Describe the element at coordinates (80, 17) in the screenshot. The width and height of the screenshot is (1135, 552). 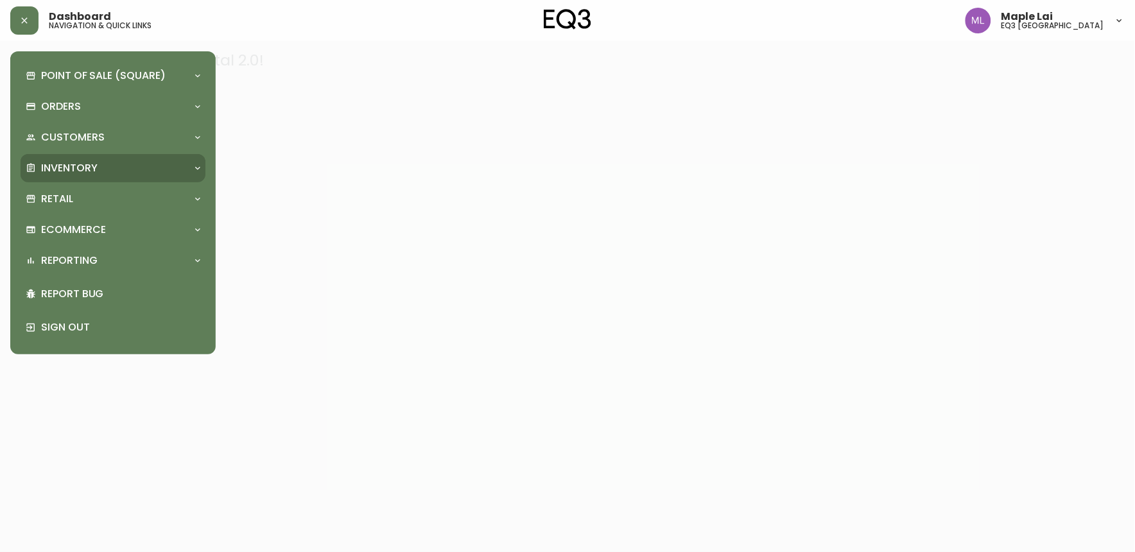
I see `span: Dashboard` at that location.